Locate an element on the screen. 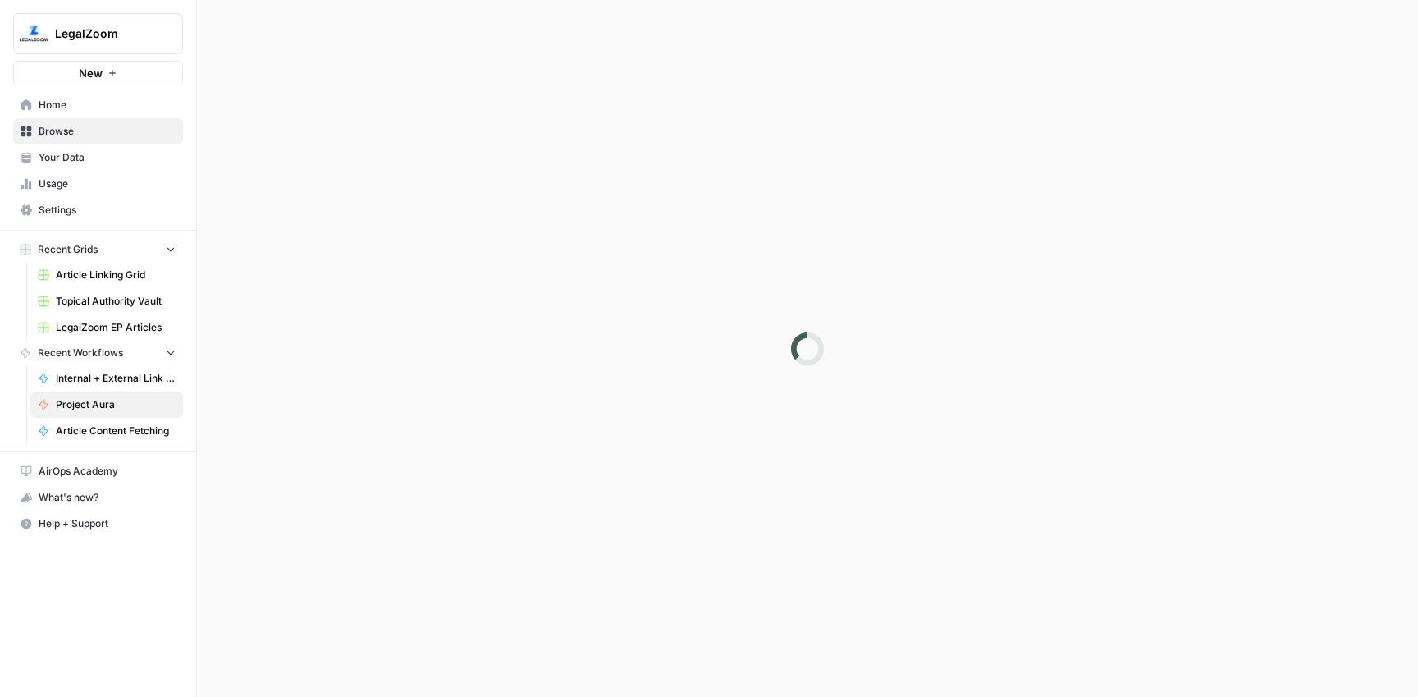 The image size is (1418, 697). span: Settings is located at coordinates (107, 210).